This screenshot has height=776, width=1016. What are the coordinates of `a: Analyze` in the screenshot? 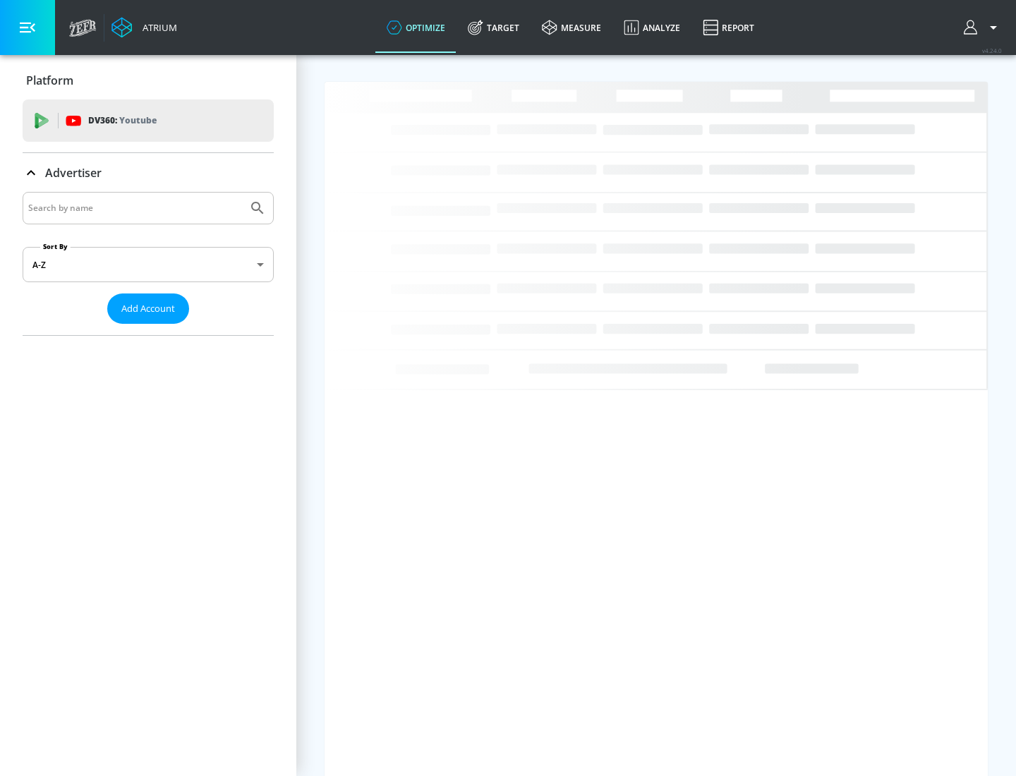 It's located at (652, 28).